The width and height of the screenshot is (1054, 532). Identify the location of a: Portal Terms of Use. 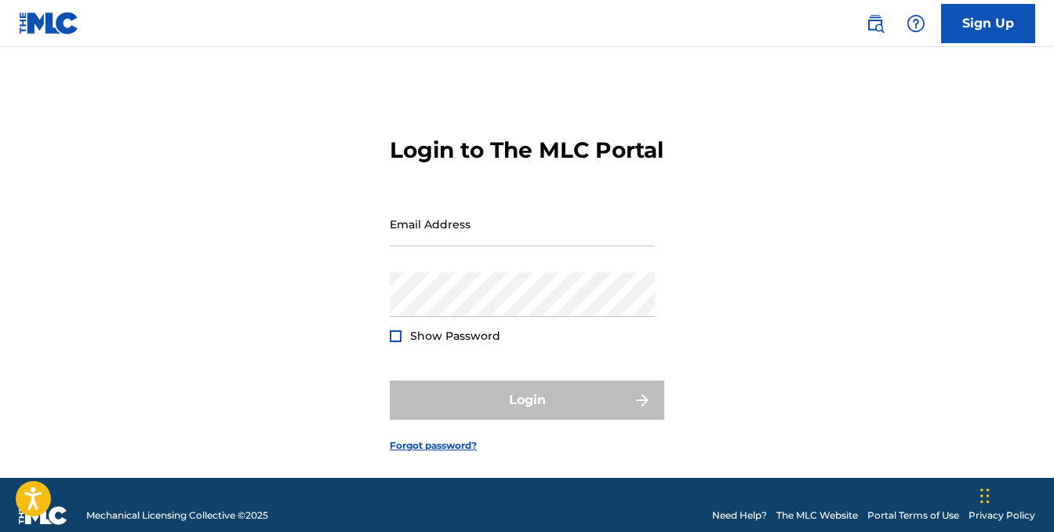
(913, 515).